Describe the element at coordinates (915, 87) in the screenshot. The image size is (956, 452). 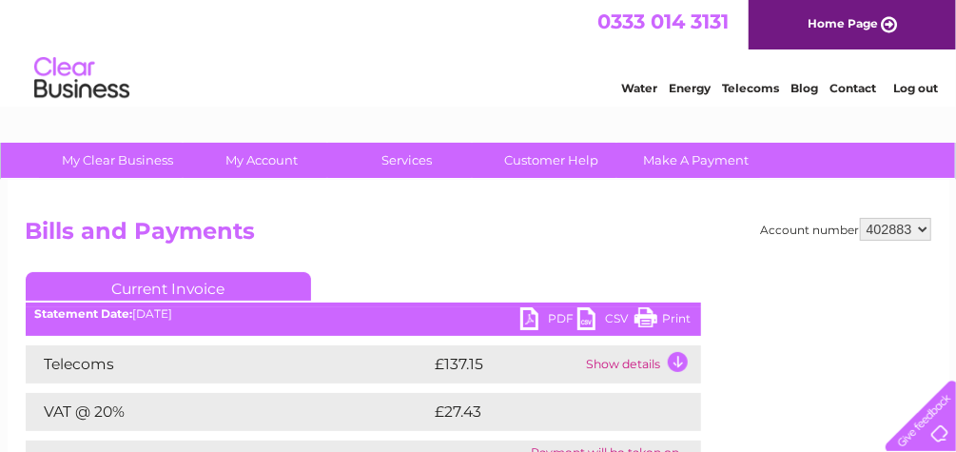
I see `a: Log out` at that location.